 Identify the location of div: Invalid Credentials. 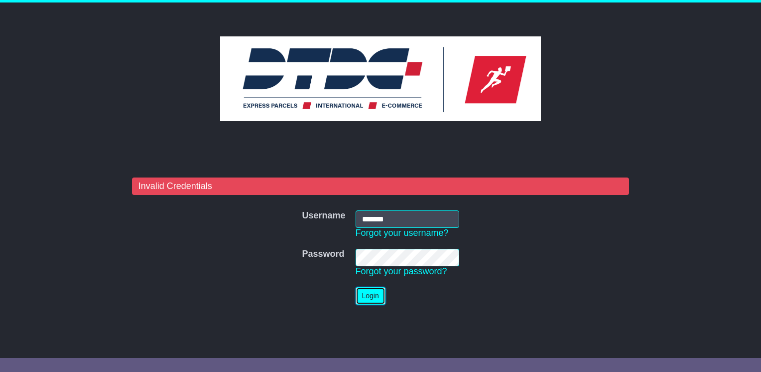
(380, 186).